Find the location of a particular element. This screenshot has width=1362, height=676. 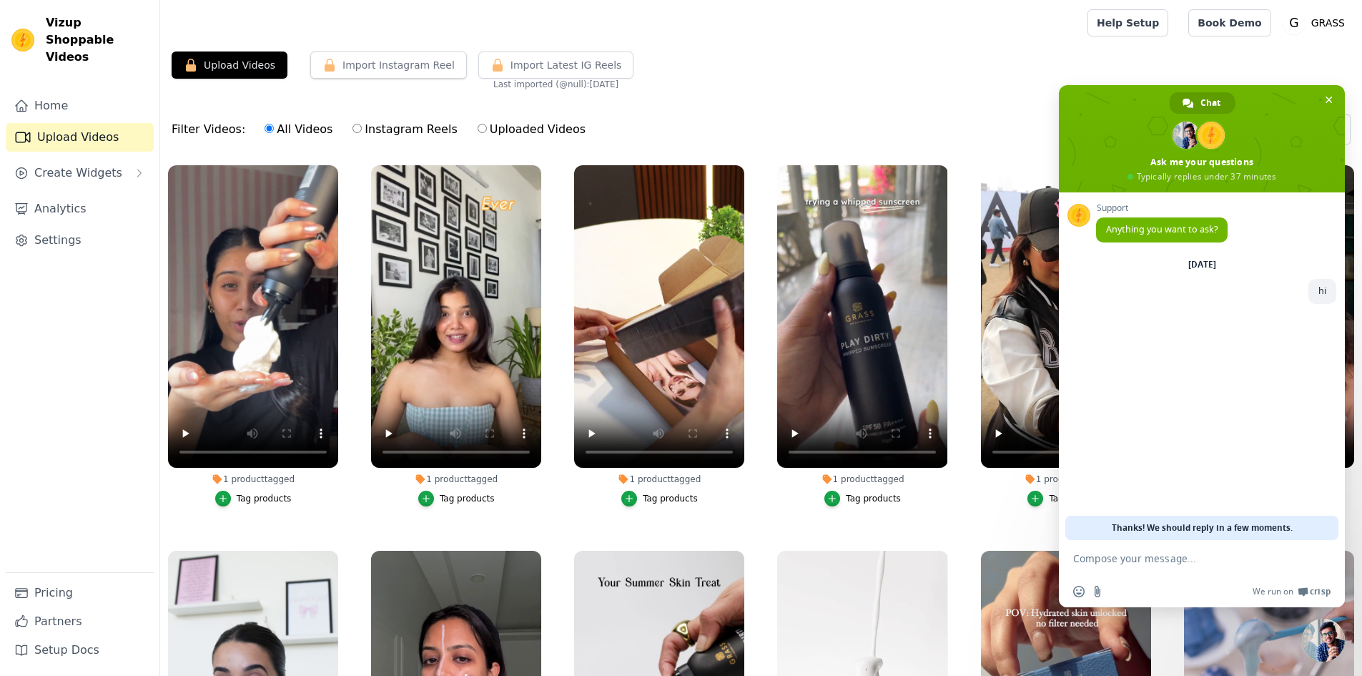

span: Anything you want to ask? is located at coordinates (1162, 229).